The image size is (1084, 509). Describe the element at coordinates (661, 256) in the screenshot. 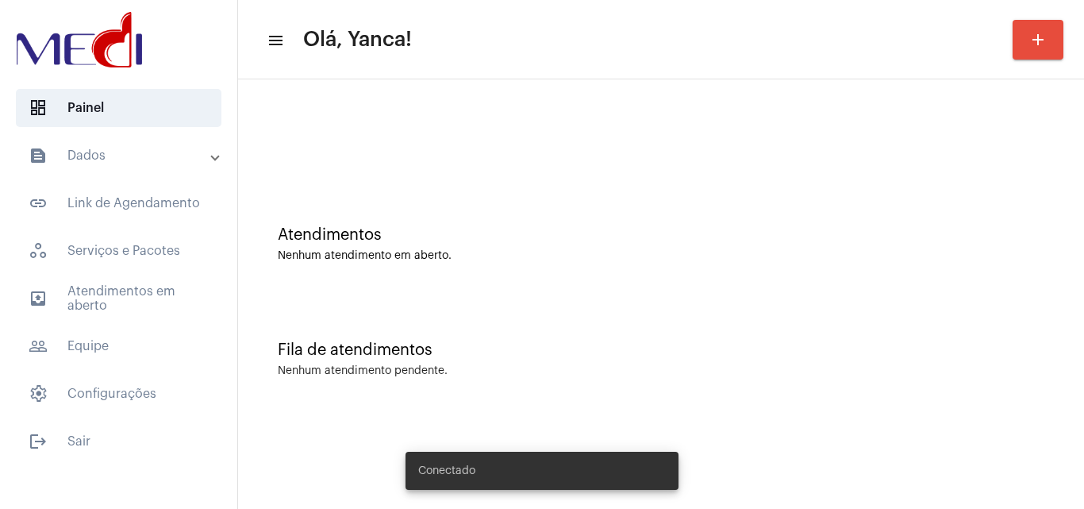

I see `div: Nenhum atendimento em aberto.` at that location.